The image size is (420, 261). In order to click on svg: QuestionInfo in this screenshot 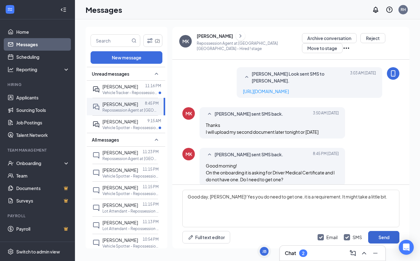, I will do `click(389, 10)`.